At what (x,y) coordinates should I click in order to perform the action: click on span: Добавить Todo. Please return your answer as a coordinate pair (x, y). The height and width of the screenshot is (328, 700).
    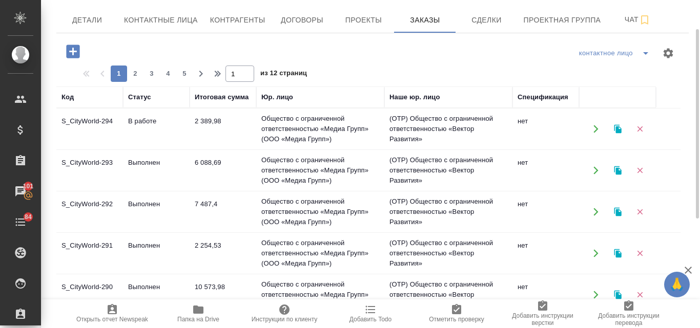
    Looking at the image, I should click on (370, 320).